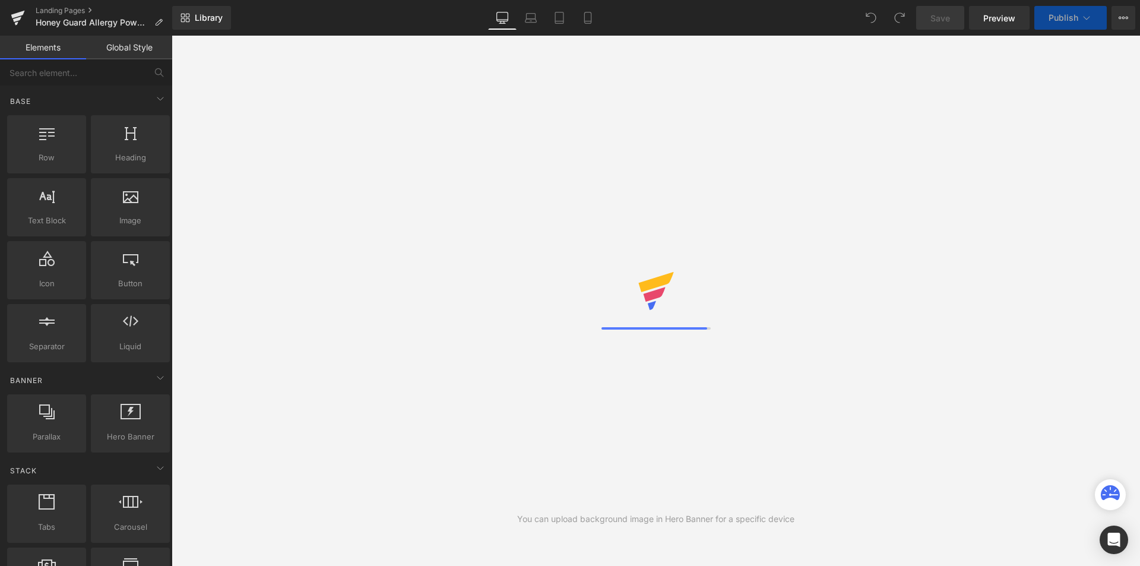  What do you see at coordinates (559, 18) in the screenshot?
I see `a: Tablet` at bounding box center [559, 18].